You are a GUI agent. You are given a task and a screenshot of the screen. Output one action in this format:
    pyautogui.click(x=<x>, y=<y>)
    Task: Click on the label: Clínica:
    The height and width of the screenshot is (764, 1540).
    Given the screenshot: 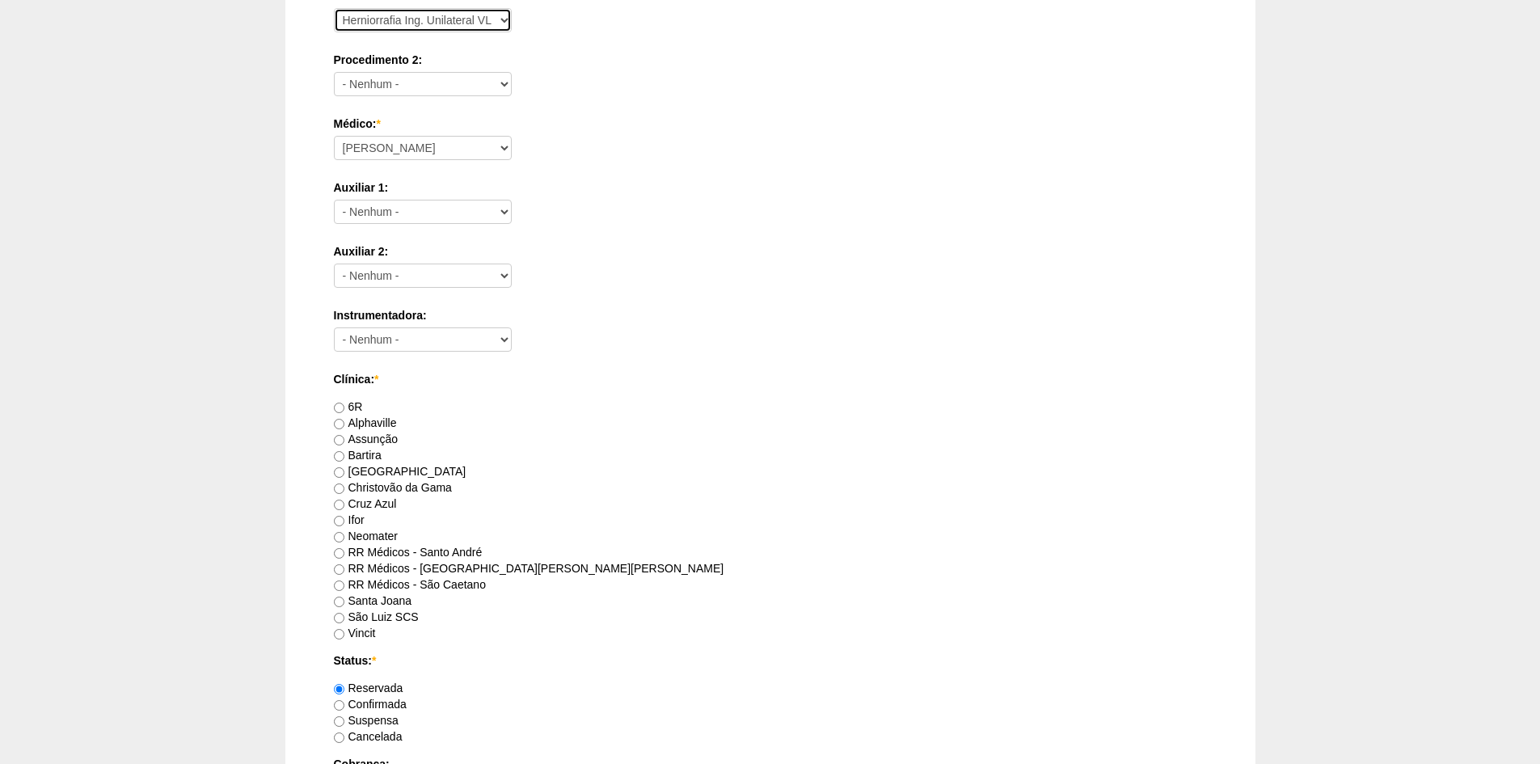 What is the action you would take?
    pyautogui.click(x=770, y=379)
    